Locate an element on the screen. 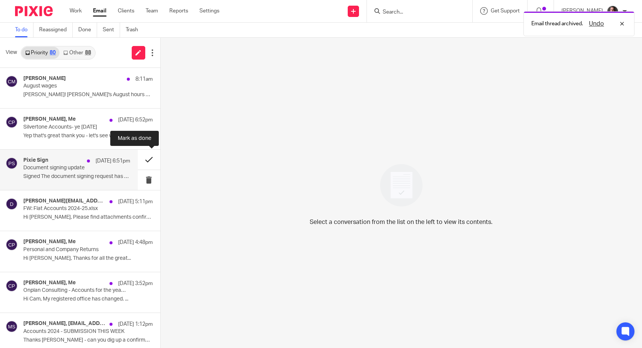 This screenshot has width=642, height=348. a: Priority80 is located at coordinates (40, 53).